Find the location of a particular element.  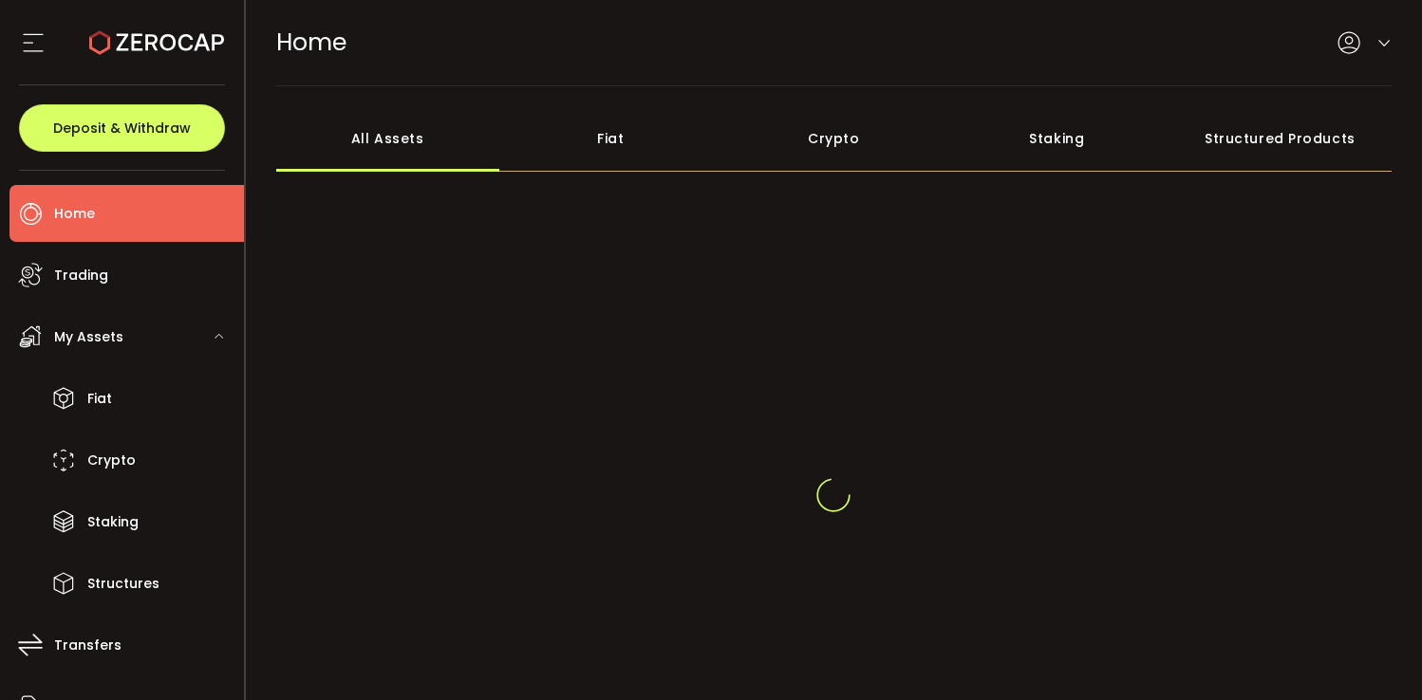

div: Fiat is located at coordinates (610, 139).